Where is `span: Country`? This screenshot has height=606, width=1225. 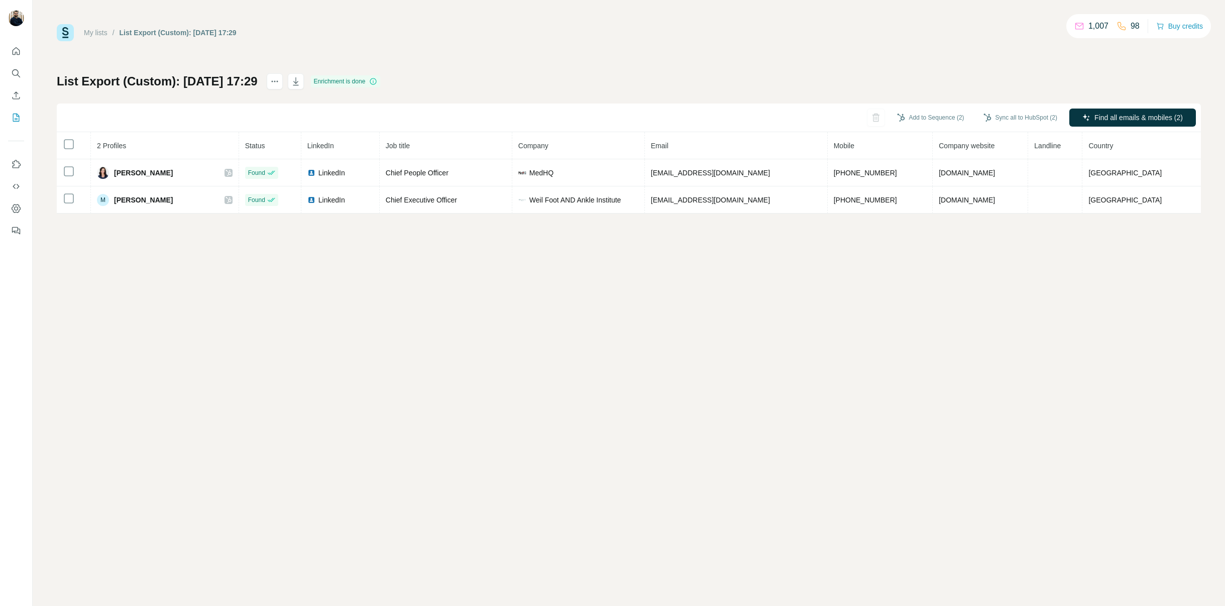 span: Country is located at coordinates (1101, 146).